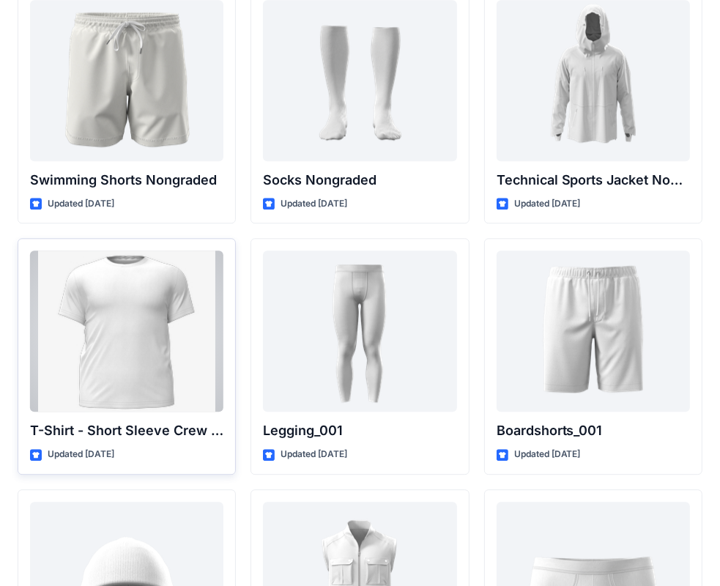 The height and width of the screenshot is (586, 720). I want to click on p: T-Shirt - Short Sleeve Crew Neck, so click(127, 431).